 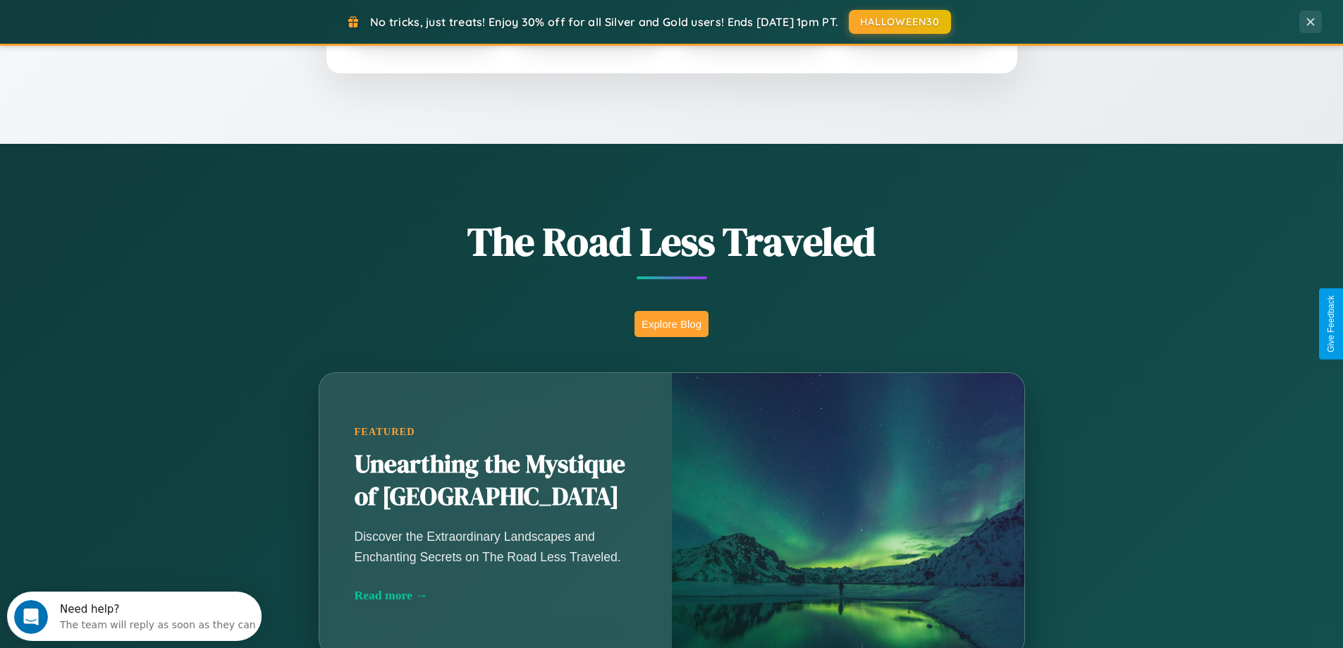 What do you see at coordinates (151, 30) in the screenshot?
I see `div: The team will reply as soon as they can` at bounding box center [151, 30].